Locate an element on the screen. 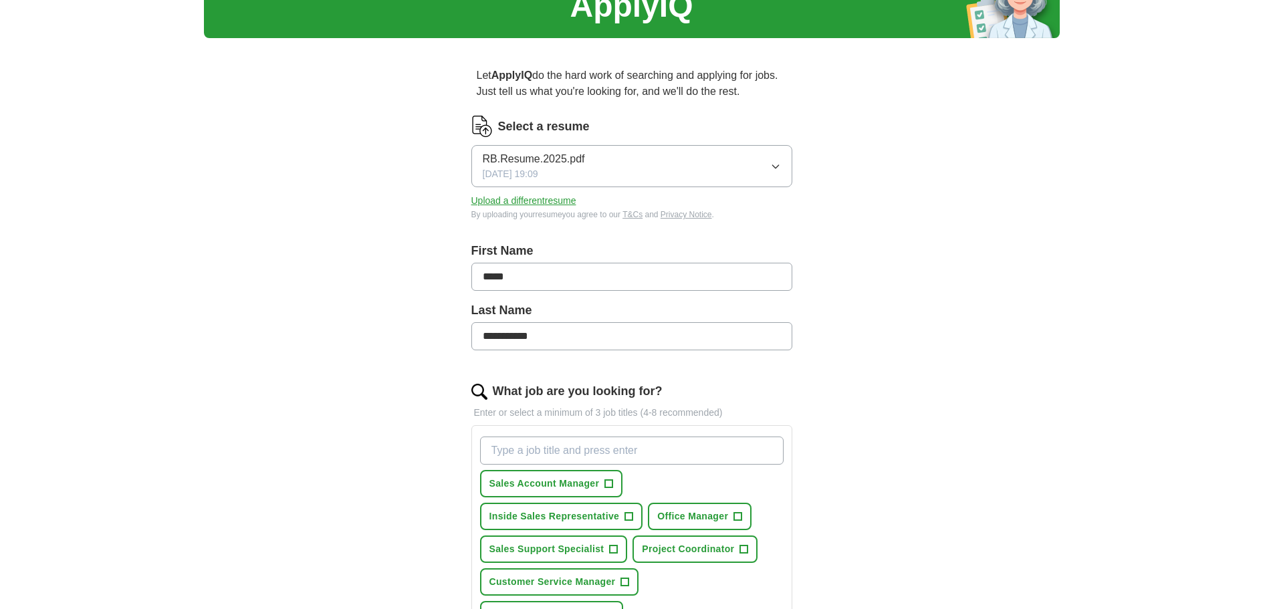 The height and width of the screenshot is (609, 1263). a: Privacy Notice is located at coordinates (686, 215).